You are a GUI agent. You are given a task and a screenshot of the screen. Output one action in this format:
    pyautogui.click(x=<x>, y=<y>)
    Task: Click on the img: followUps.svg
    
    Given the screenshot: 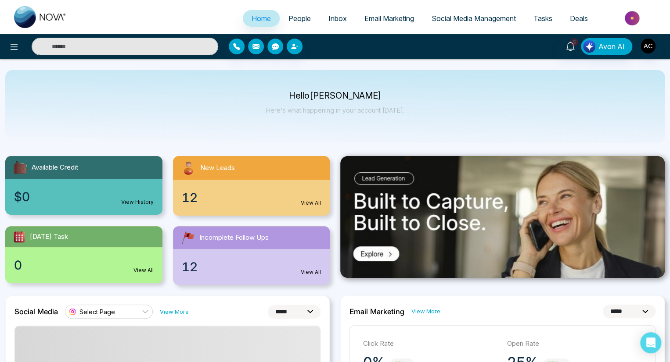 What is the action you would take?
    pyautogui.click(x=188, y=238)
    